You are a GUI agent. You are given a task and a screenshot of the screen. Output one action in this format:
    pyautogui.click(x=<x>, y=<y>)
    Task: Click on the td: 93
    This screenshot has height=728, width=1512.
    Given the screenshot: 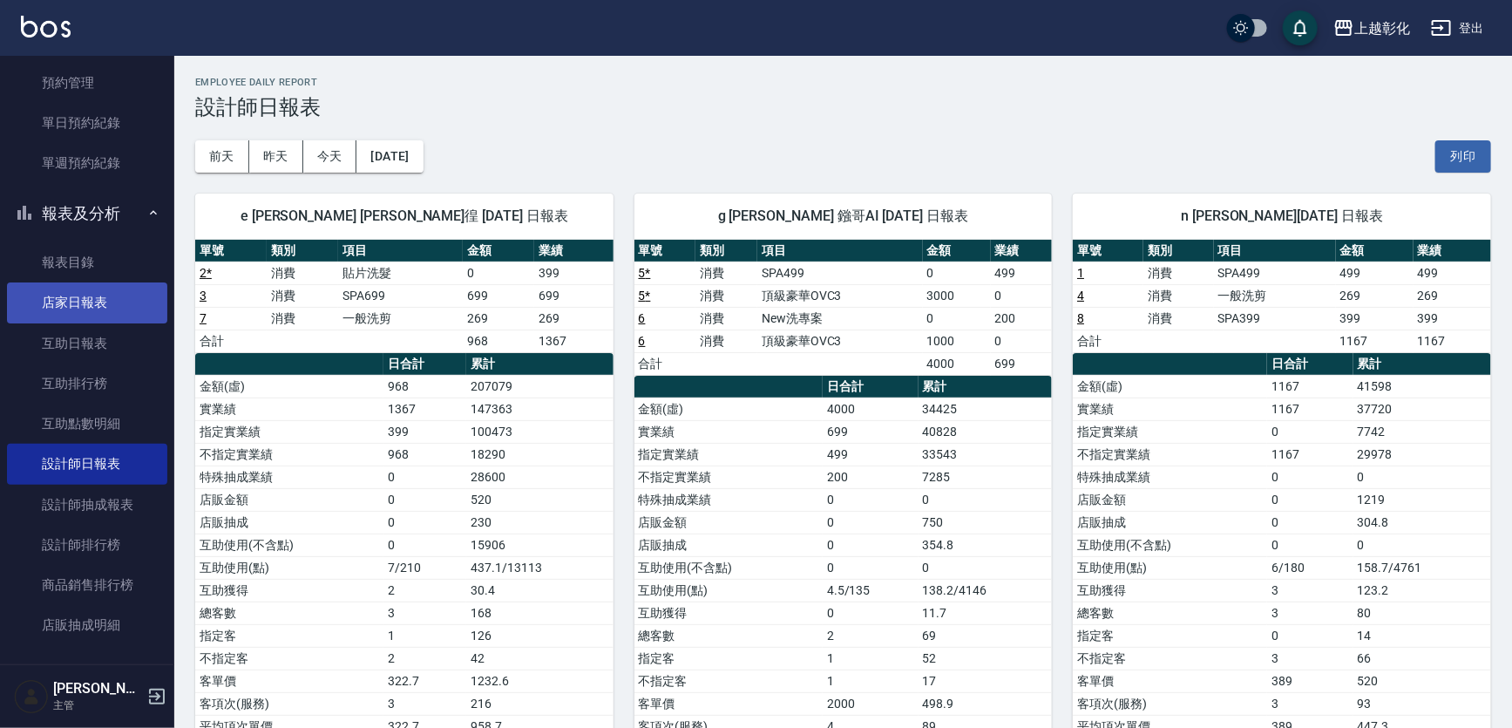 What is the action you would take?
    pyautogui.click(x=1422, y=703)
    